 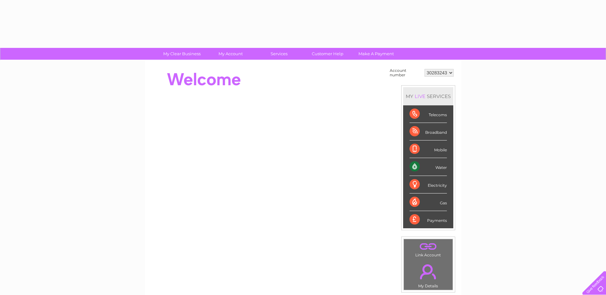 I want to click on div: Telecoms, so click(x=428, y=114).